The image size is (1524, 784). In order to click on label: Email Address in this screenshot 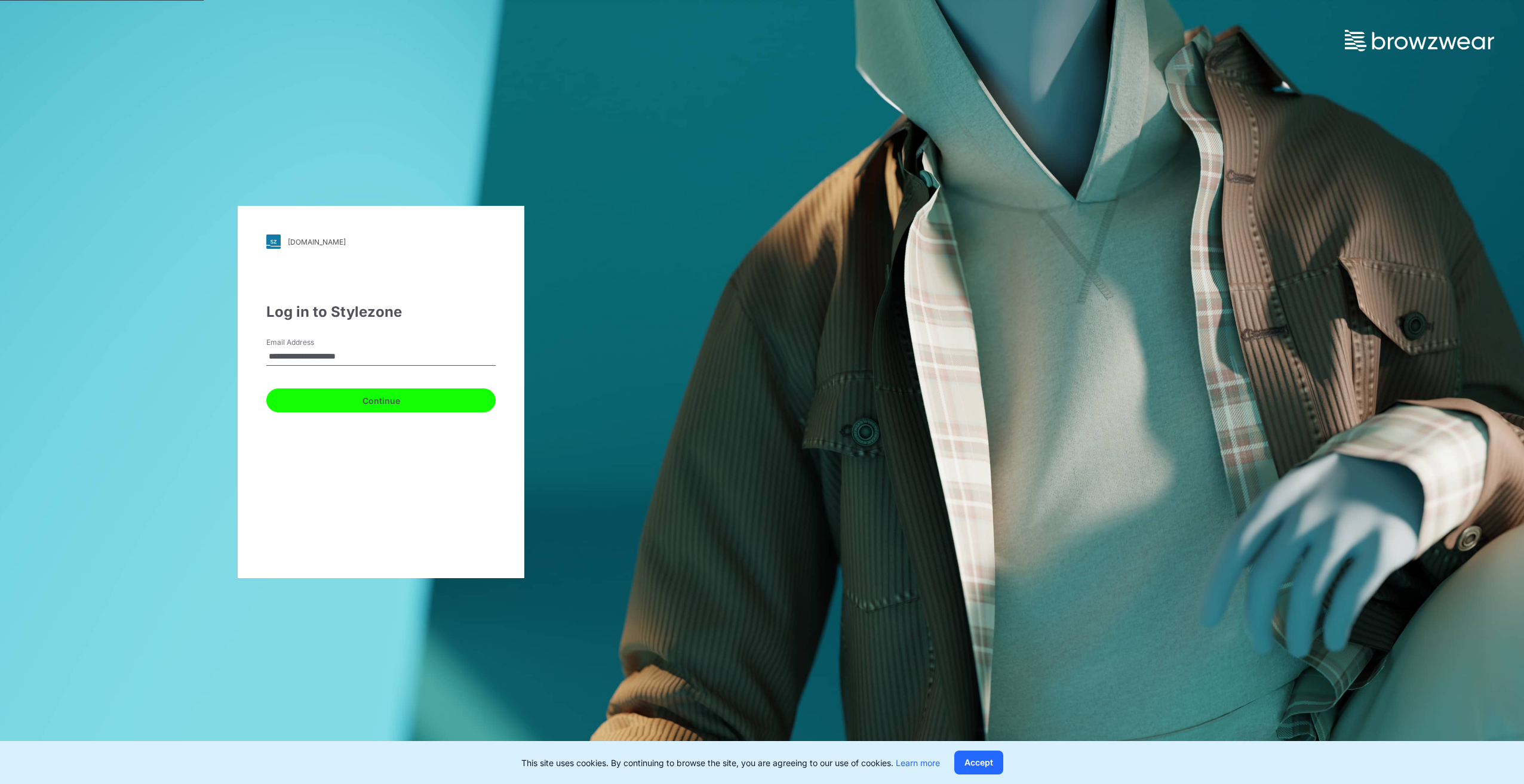, I will do `click(309, 343)`.